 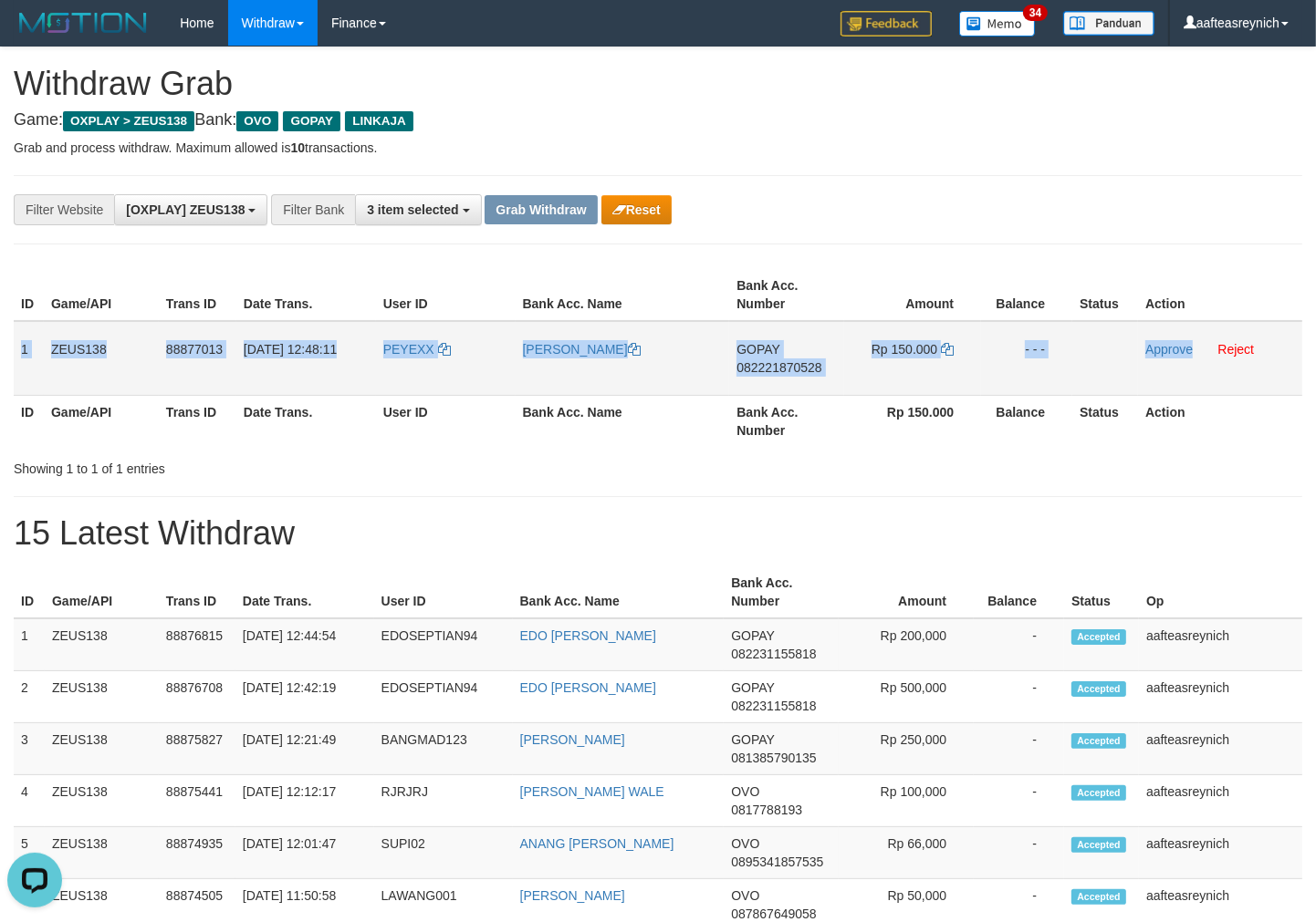 What do you see at coordinates (658, 148) in the screenshot?
I see `p: Grab and process withdraw. Maximum allowed is transactions.` at bounding box center [658, 148].